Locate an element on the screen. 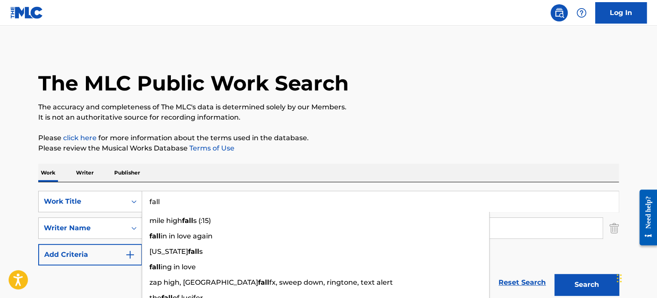 The width and height of the screenshot is (657, 298). div: Need help? is located at coordinates (15, 29).